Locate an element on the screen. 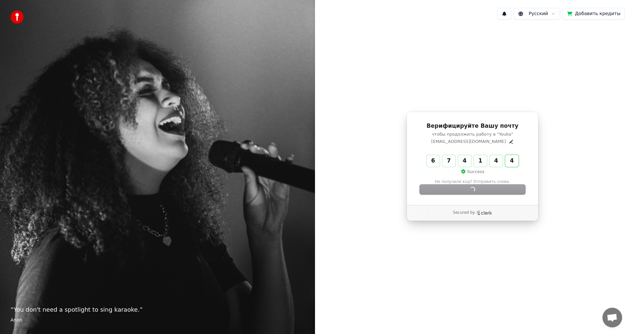  div: Открытый чат is located at coordinates (613, 317).